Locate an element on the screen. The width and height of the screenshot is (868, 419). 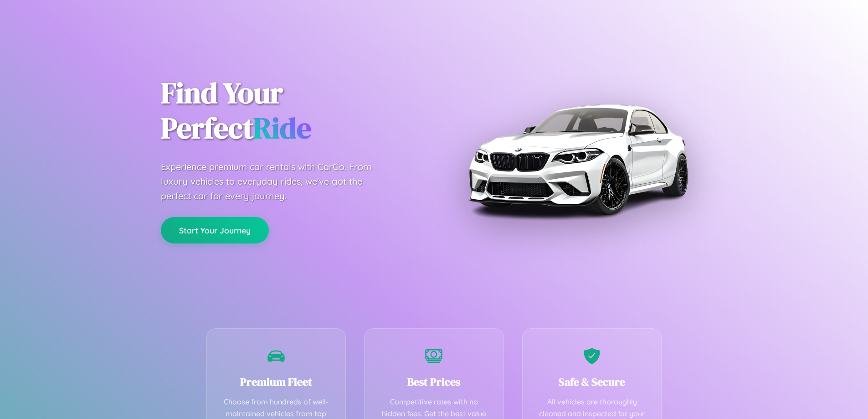
h3: Best Prices is located at coordinates (434, 382).